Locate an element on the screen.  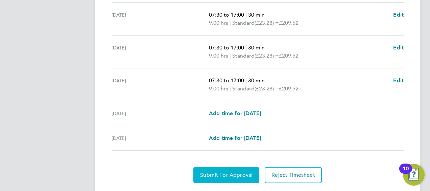
button: Open Resource Center, 10 new notifications is located at coordinates (414, 175).